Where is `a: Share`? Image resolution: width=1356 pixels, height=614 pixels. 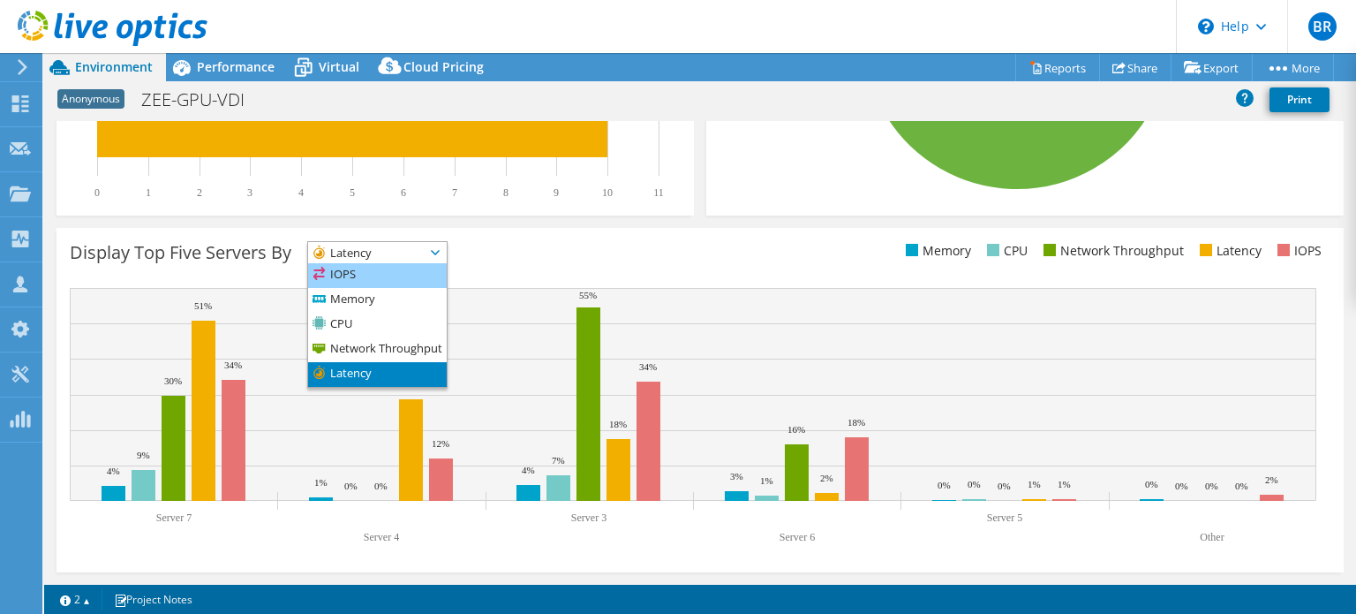 a: Share is located at coordinates (1135, 67).